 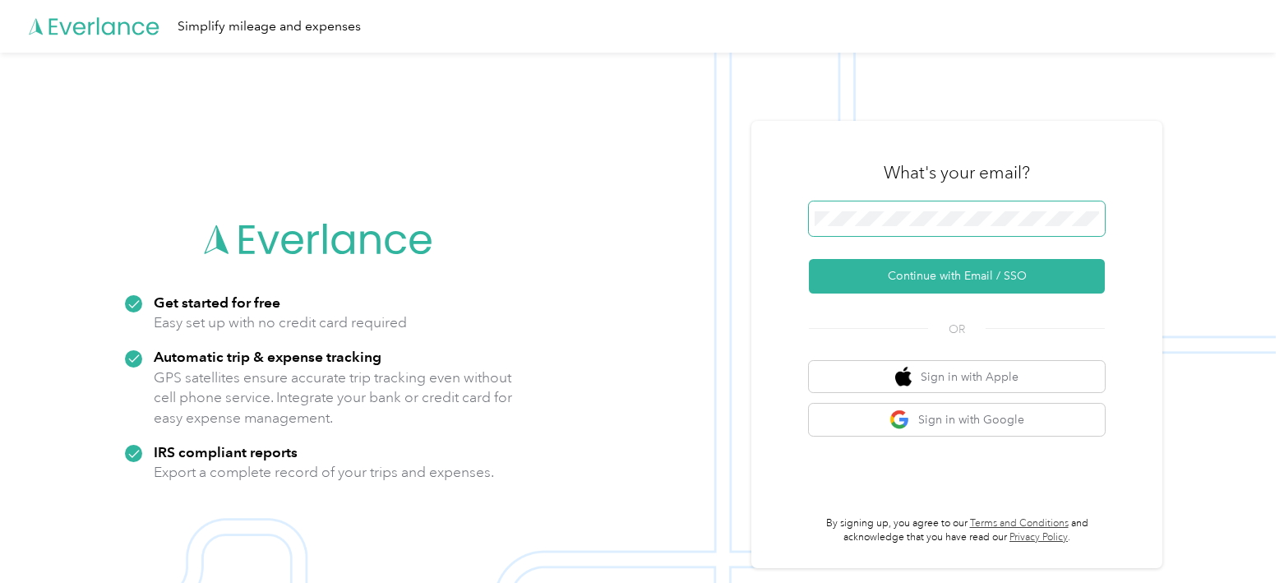 What do you see at coordinates (957, 376) in the screenshot?
I see `button: apple logoSign in with Apple` at bounding box center [957, 376].